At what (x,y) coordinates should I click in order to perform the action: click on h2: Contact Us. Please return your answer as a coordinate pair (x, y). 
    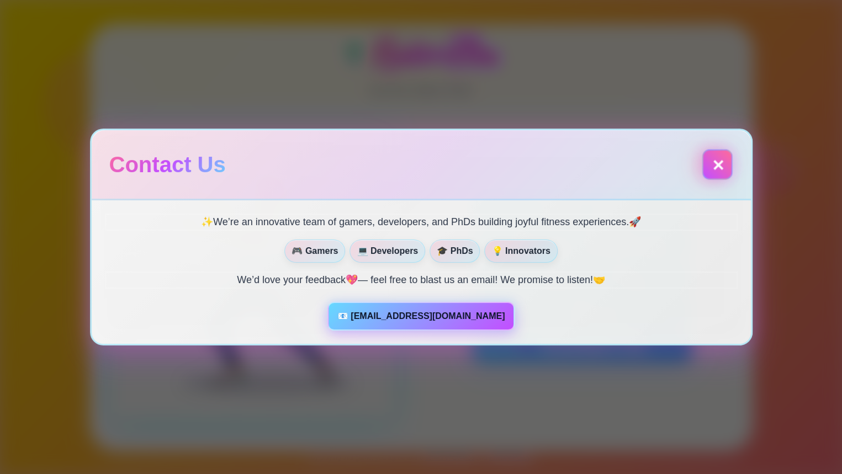
    Looking at the image, I should click on (167, 165).